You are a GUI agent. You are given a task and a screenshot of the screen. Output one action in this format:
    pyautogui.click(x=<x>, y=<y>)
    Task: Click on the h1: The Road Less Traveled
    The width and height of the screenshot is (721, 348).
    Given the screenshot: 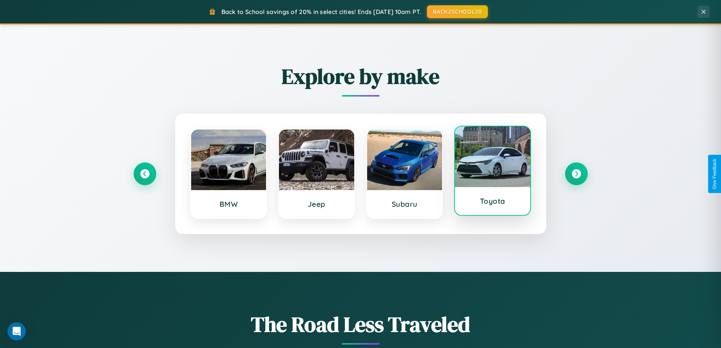 What is the action you would take?
    pyautogui.click(x=361, y=324)
    